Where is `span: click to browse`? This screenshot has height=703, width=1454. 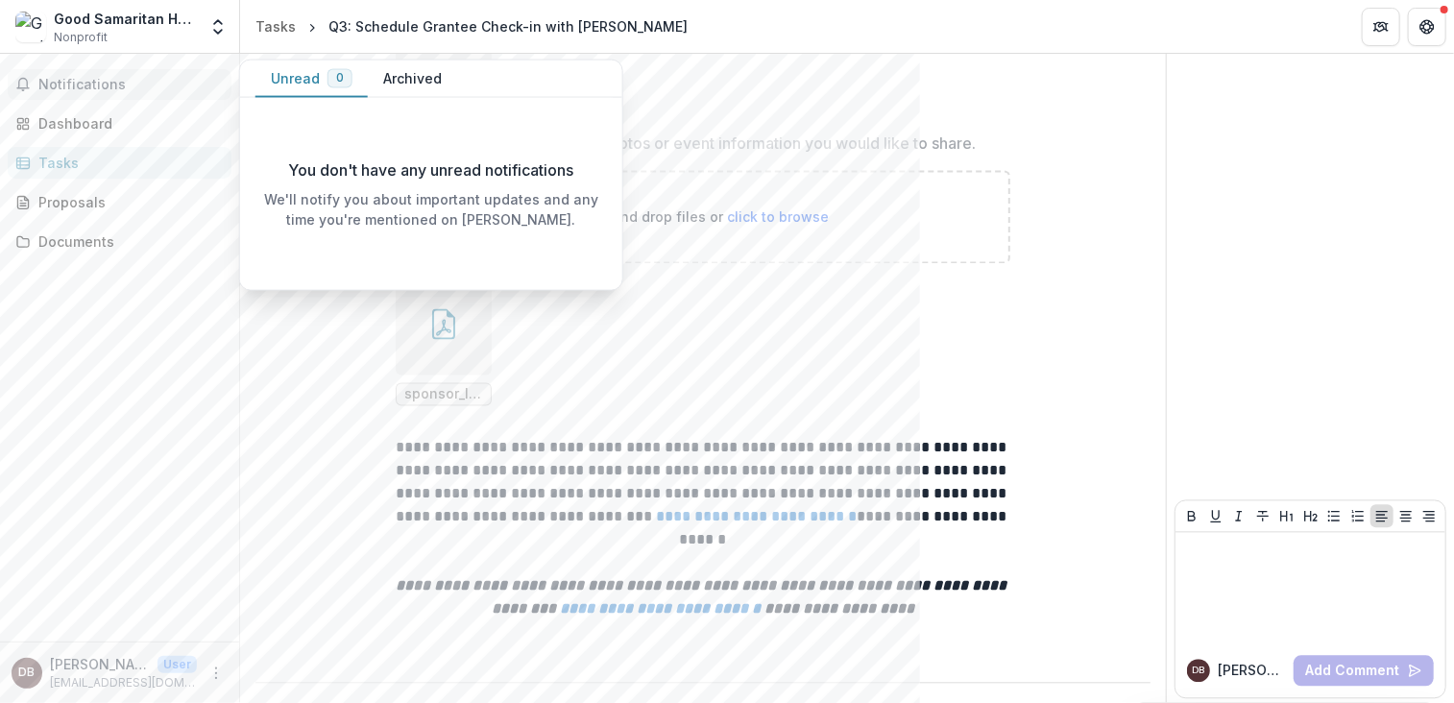
span: click to browse is located at coordinates (779, 216).